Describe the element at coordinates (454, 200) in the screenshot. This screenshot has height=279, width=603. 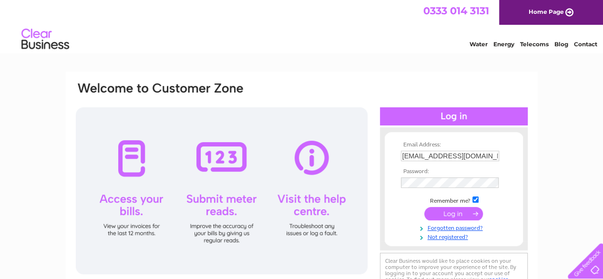
I see `td: Remember me?` at that location.